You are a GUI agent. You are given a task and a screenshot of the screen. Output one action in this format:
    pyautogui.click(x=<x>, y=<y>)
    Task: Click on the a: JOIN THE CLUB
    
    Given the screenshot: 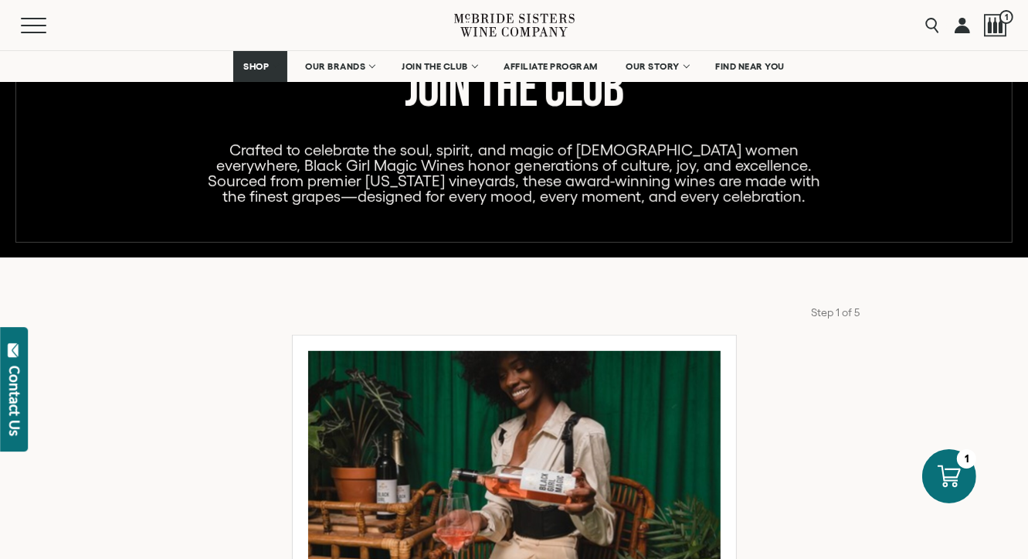 What is the action you would take?
    pyautogui.click(x=439, y=66)
    